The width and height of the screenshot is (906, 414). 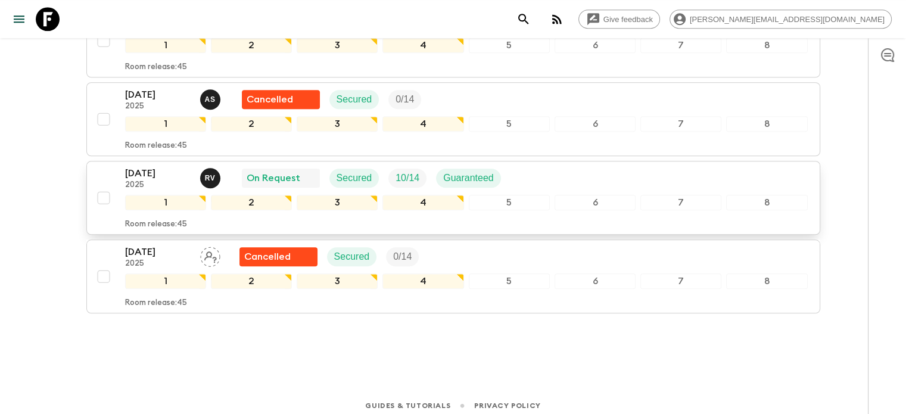 What do you see at coordinates (211, 178) in the screenshot?
I see `button: RV` at bounding box center [211, 178].